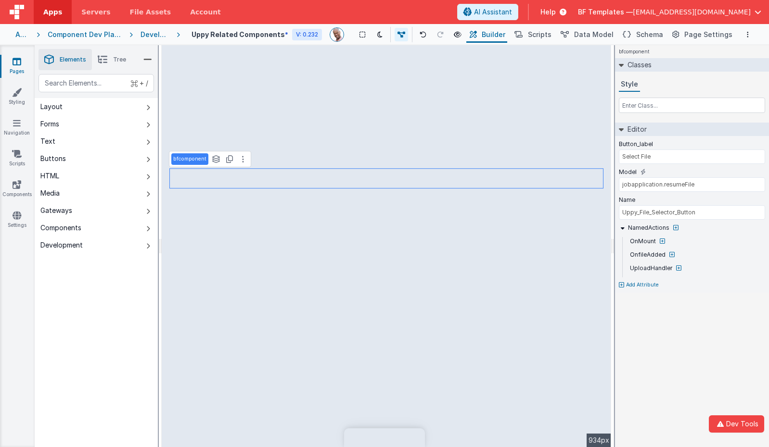 Image resolution: width=769 pixels, height=447 pixels. I want to click on label: OnMount, so click(643, 242).